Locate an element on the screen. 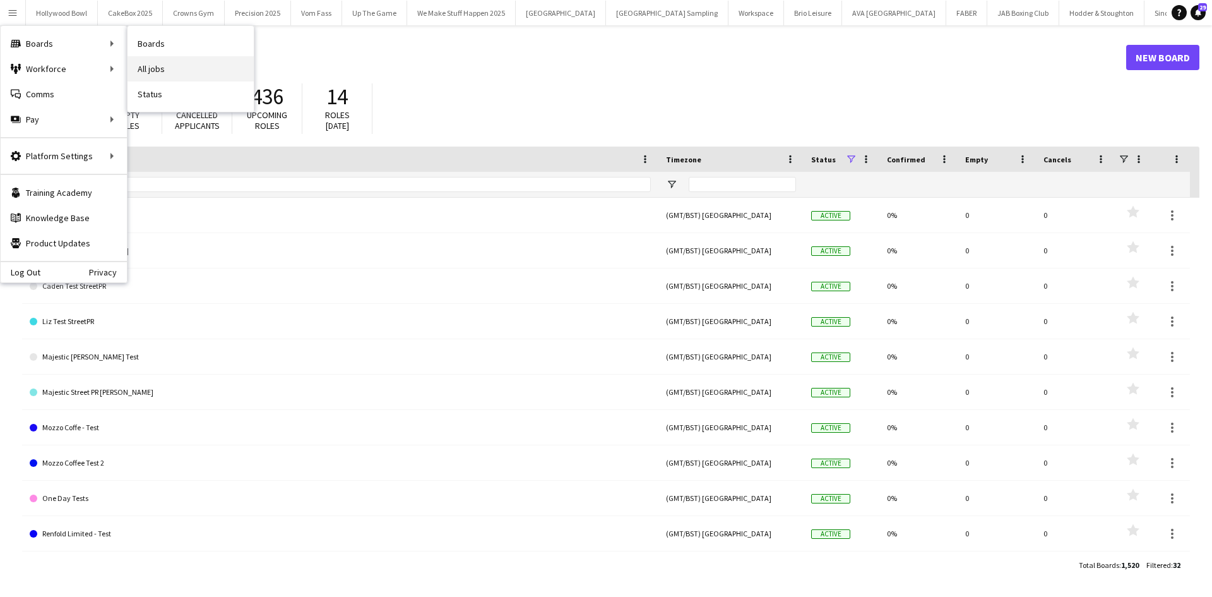  a: Caden Test StreetPR is located at coordinates (340, 286).